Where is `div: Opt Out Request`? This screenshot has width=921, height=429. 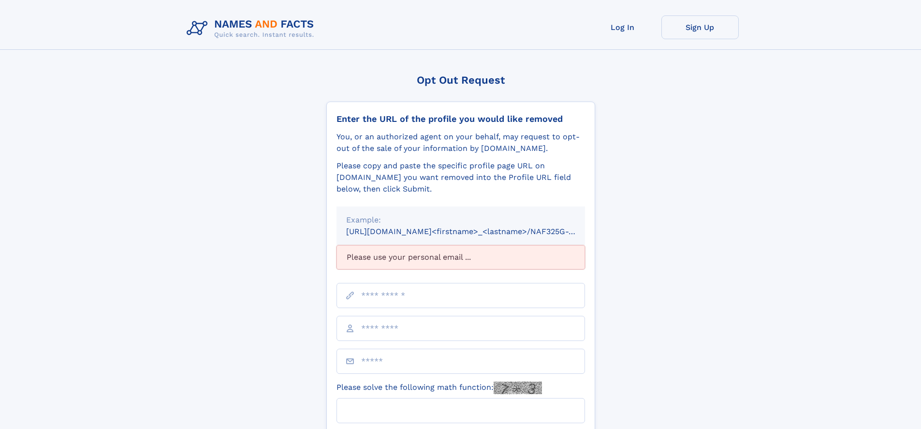
div: Opt Out Request is located at coordinates (461, 80).